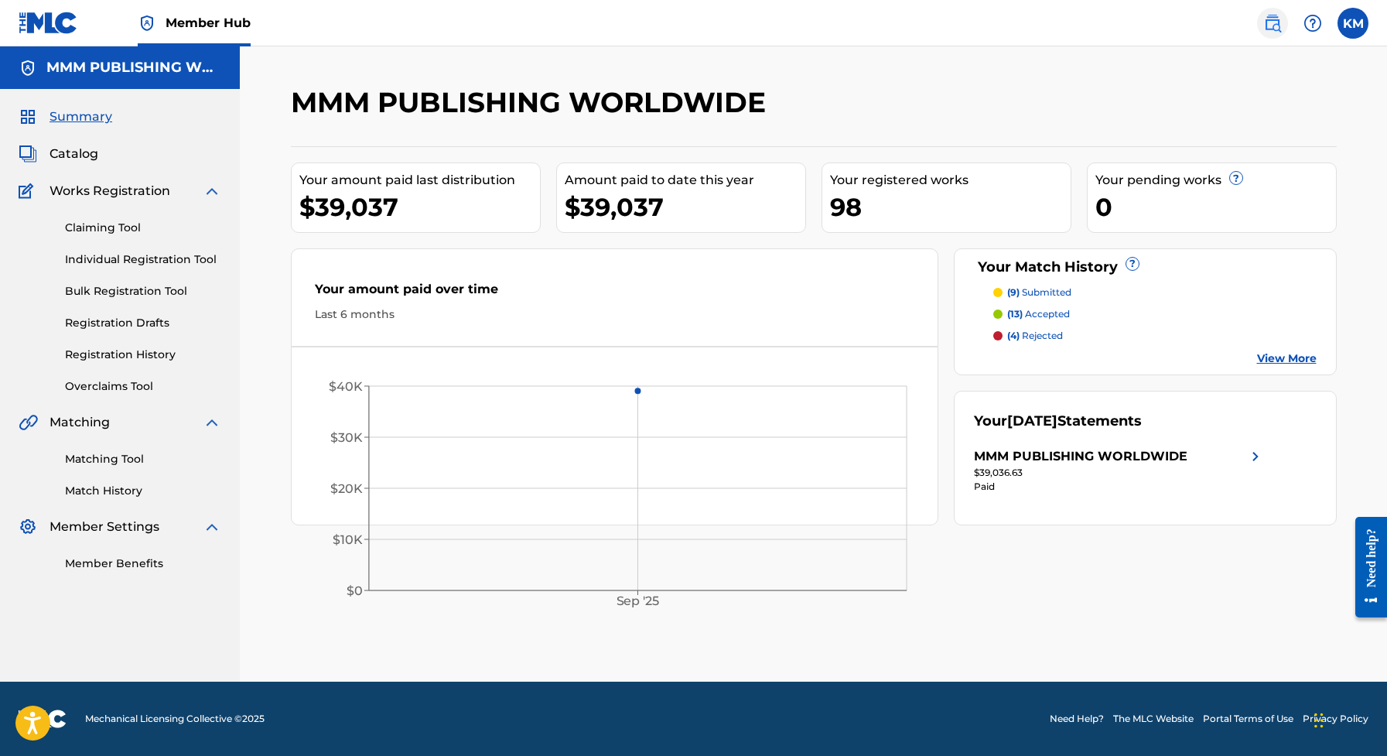  Describe the element at coordinates (1335, 719) in the screenshot. I see `a: Privacy Policy` at that location.